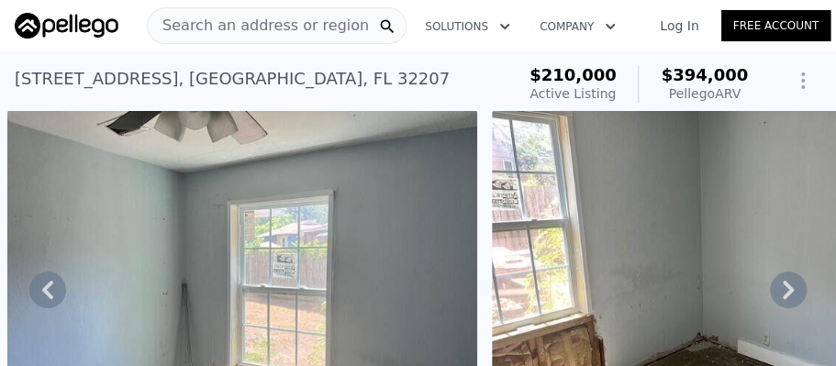  What do you see at coordinates (66, 26) in the screenshot?
I see `img: Pellego` at bounding box center [66, 26].